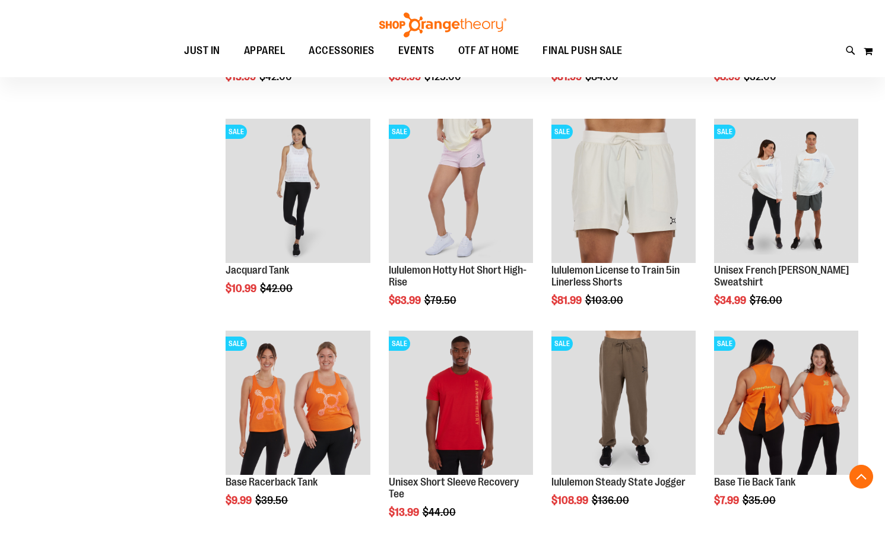 This screenshot has height=536, width=885. What do you see at coordinates (271, 482) in the screenshot?
I see `a: Base Racerback Tank` at bounding box center [271, 482].